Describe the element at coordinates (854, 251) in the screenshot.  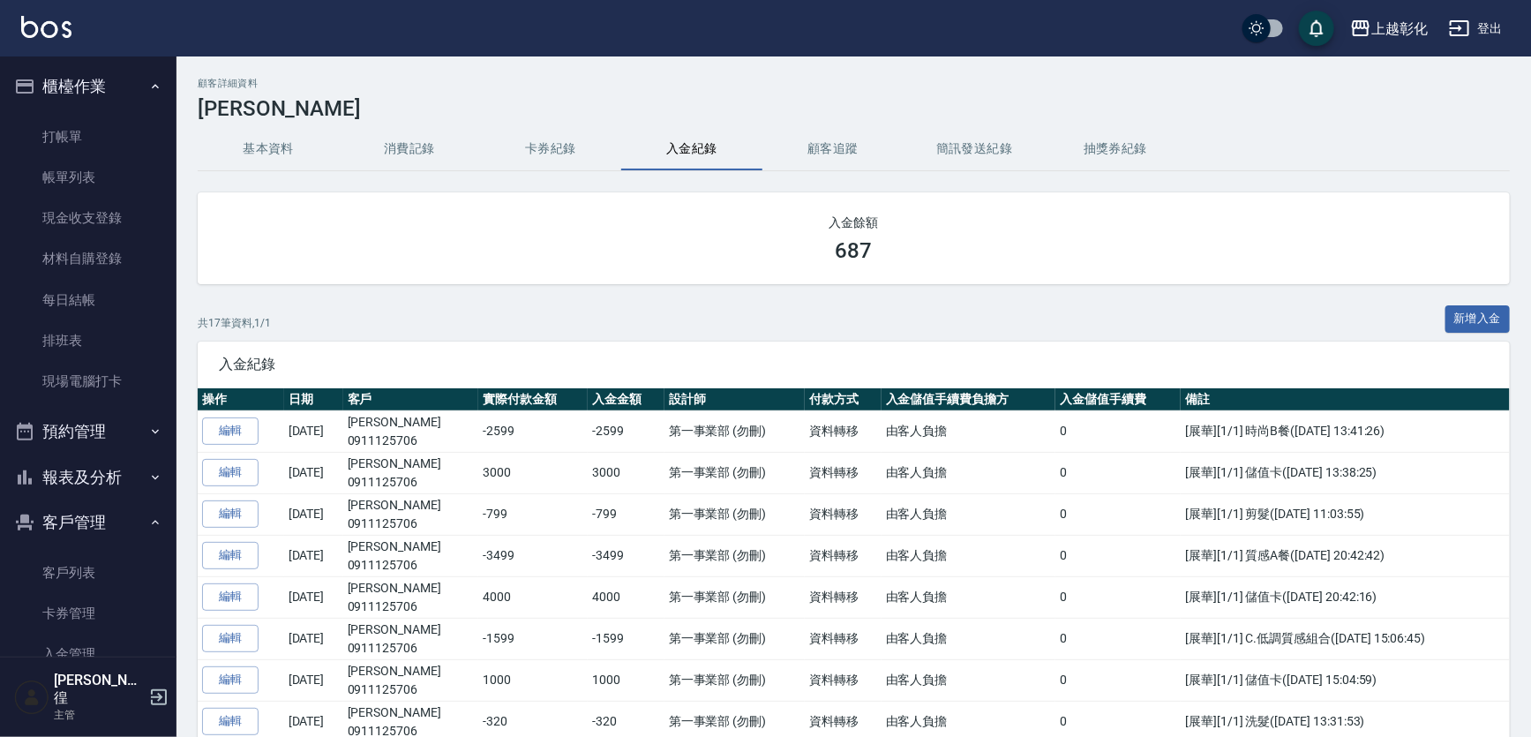
I see `h3: 687` at that location.